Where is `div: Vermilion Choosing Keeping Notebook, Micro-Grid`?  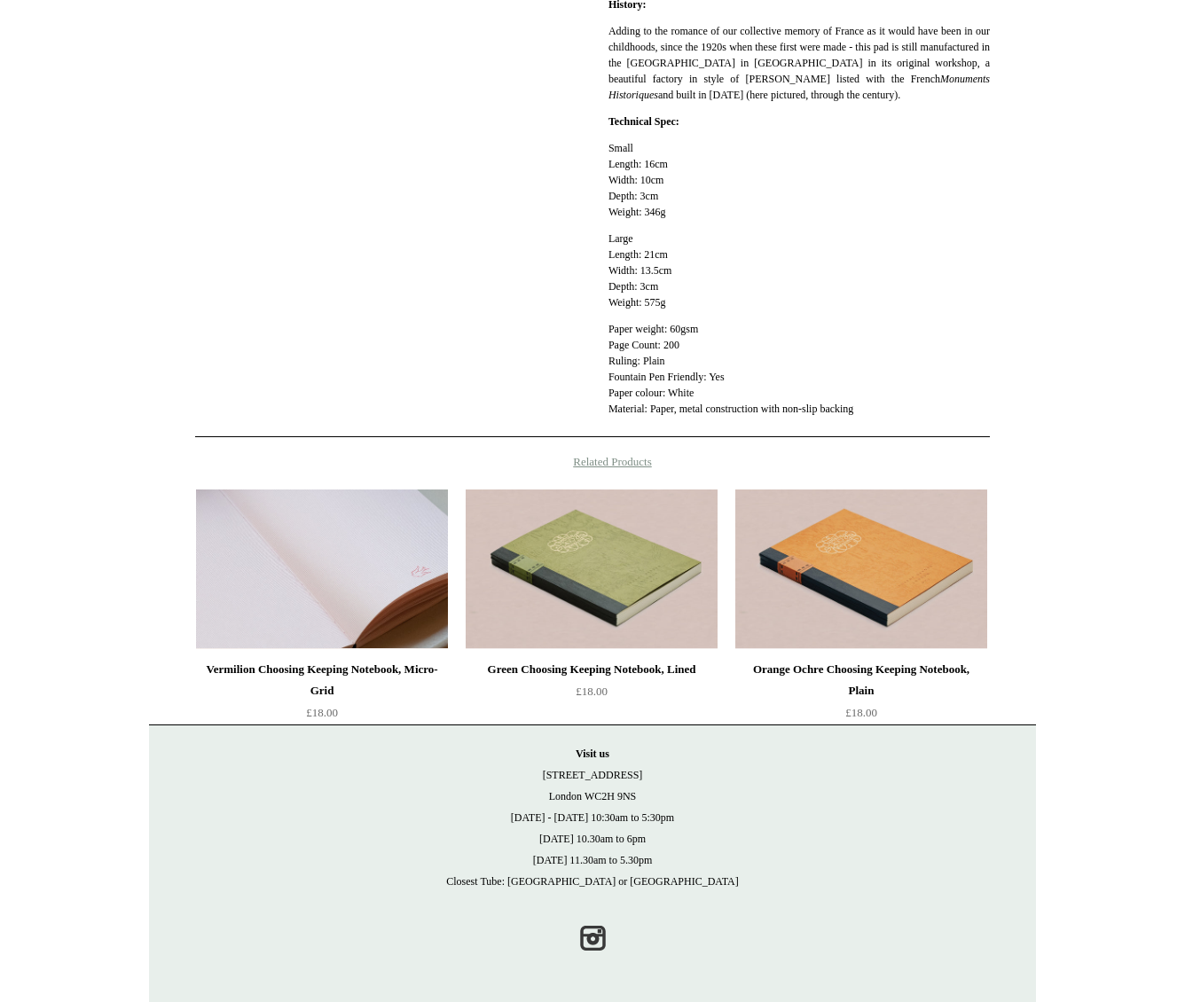
div: Vermilion Choosing Keeping Notebook, Micro-Grid is located at coordinates (322, 680).